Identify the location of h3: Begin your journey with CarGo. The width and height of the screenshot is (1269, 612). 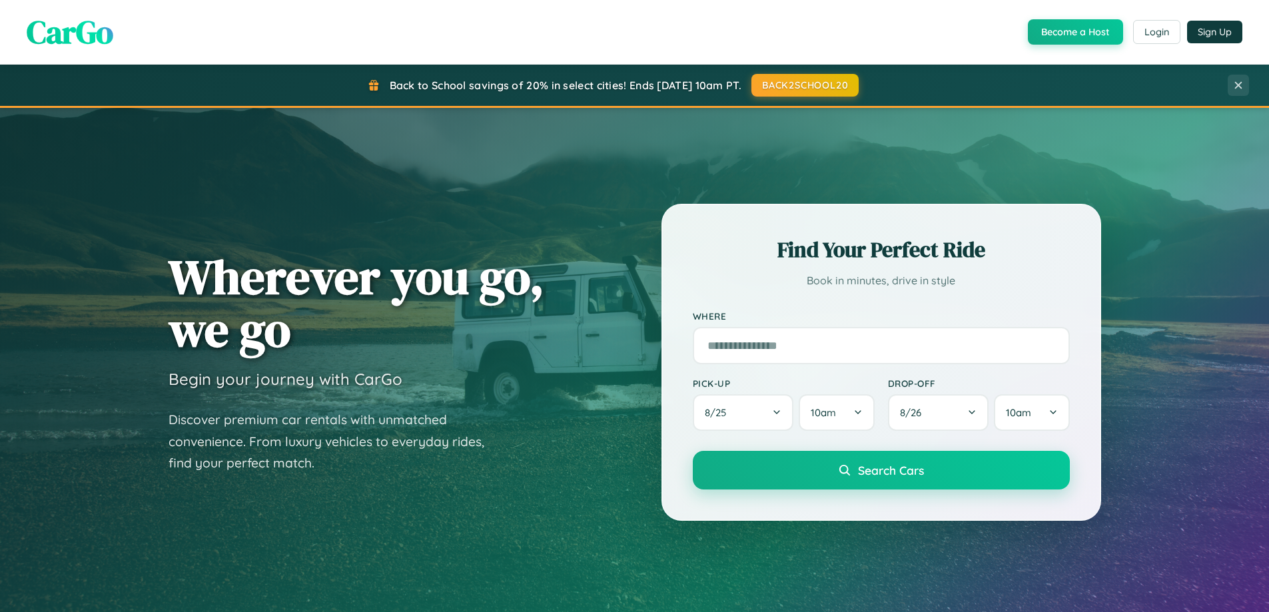
(285, 379).